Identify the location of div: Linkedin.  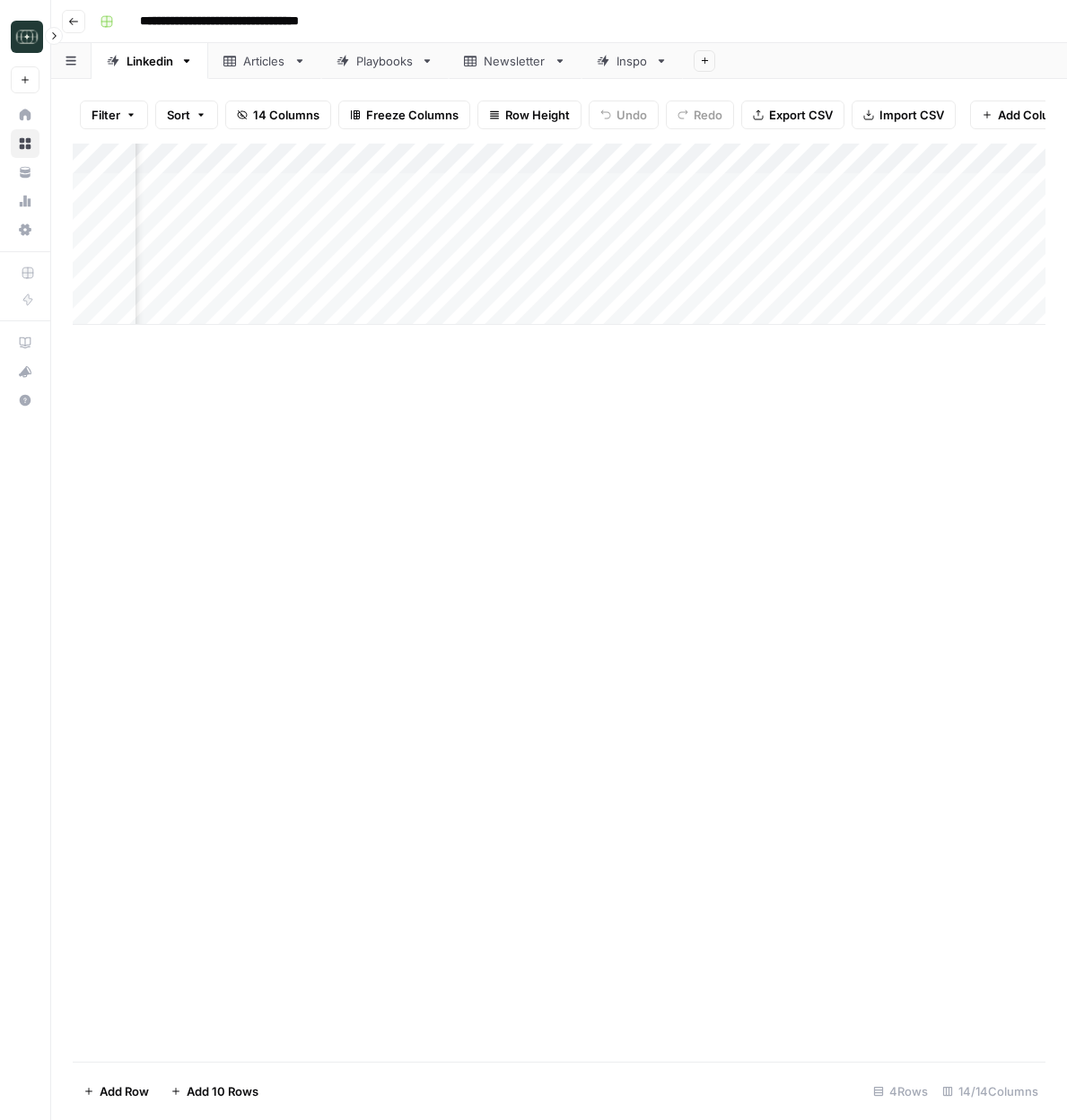
(150, 61).